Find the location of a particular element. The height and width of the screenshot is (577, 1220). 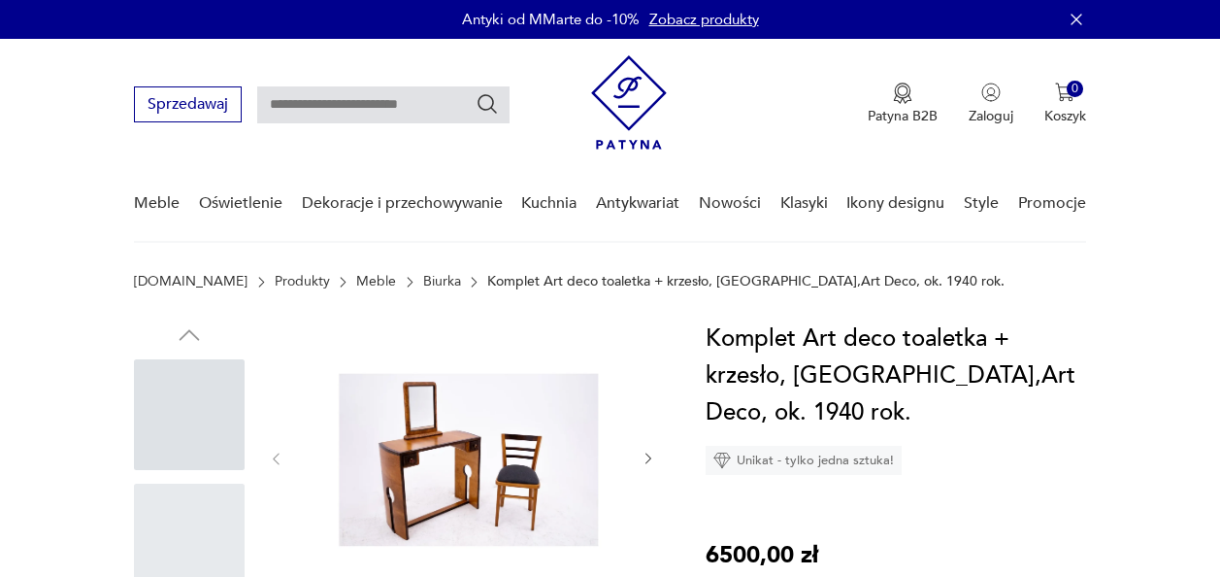

a: Zobacz produkty is located at coordinates (704, 19).